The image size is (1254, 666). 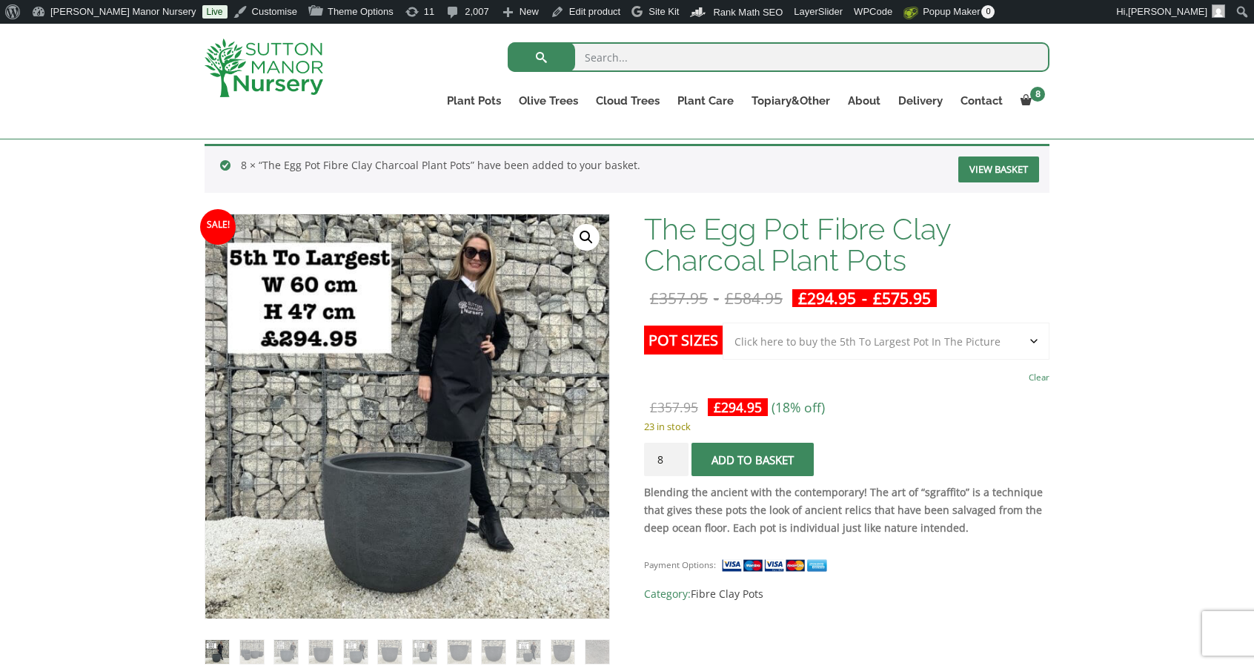 I want to click on a: Delivery, so click(x=921, y=101).